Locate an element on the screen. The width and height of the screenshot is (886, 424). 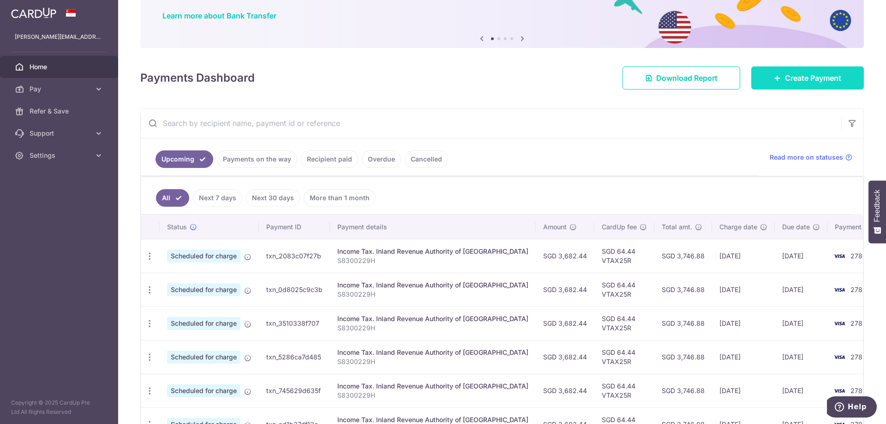
span: Pay is located at coordinates (60, 89).